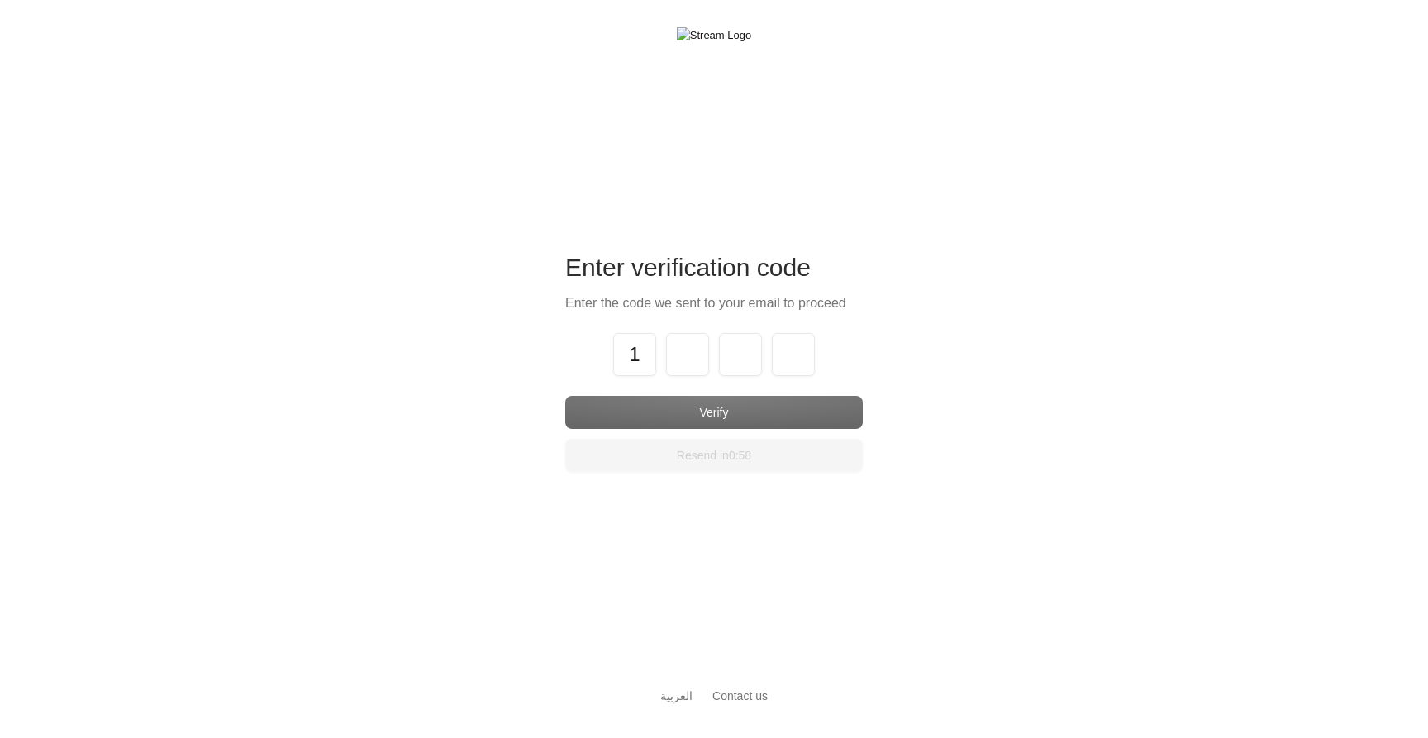 Image resolution: width=1428 pixels, height=738 pixels. Describe the element at coordinates (676, 696) in the screenshot. I see `a: العربية` at that location.